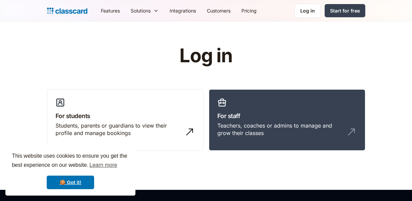 Image resolution: width=412 pixels, height=201 pixels. Describe the element at coordinates (281, 129) in the screenshot. I see `div: Teachers, coaches or admins to manage and grow their classes` at that location.